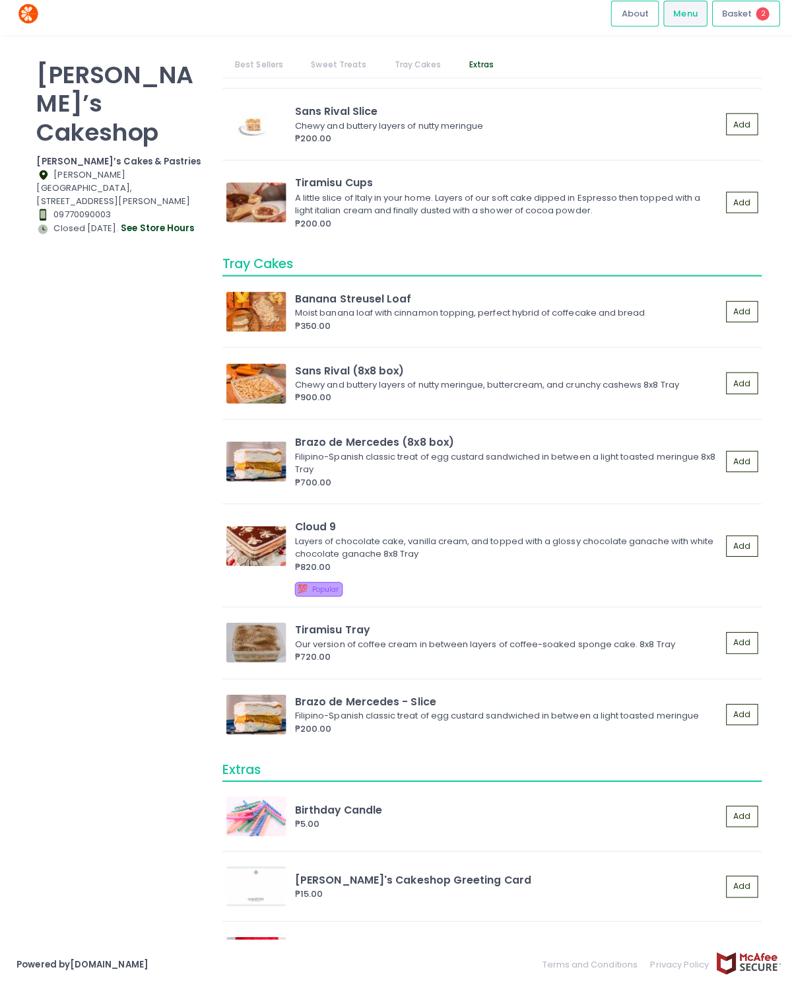 Image resolution: width=792 pixels, height=986 pixels. What do you see at coordinates (256, 269) in the screenshot?
I see `span: Tray Cakes` at bounding box center [256, 269].